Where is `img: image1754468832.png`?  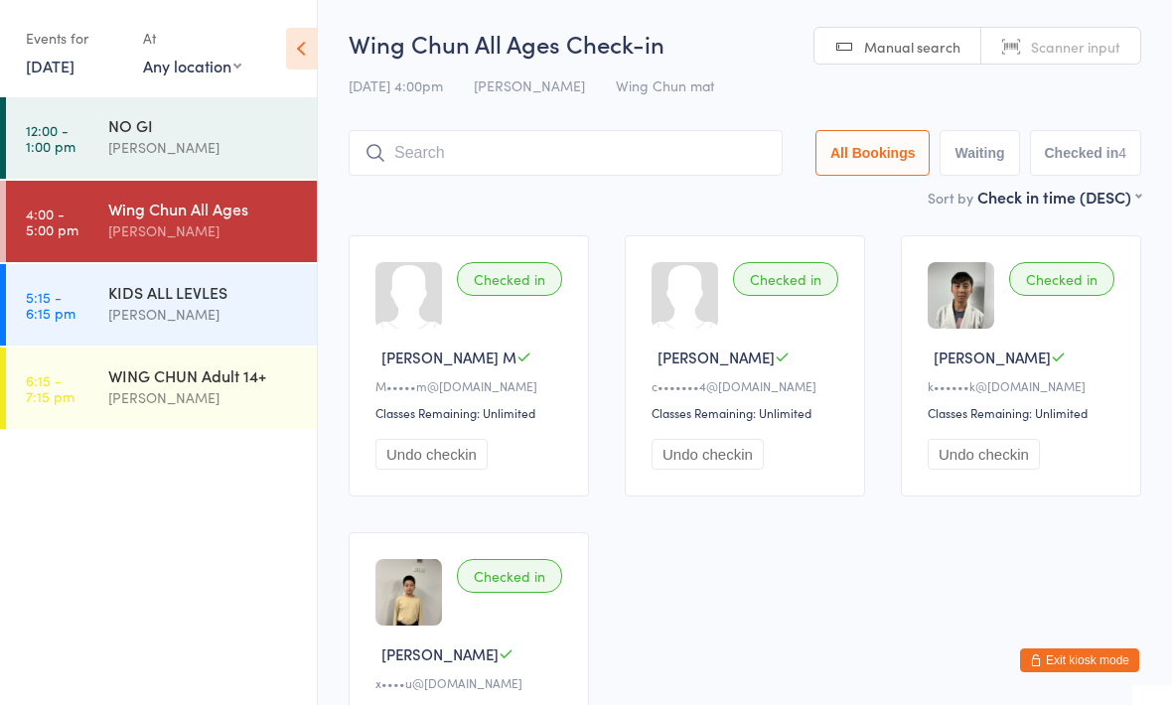
img: image1754468832.png is located at coordinates (408, 592).